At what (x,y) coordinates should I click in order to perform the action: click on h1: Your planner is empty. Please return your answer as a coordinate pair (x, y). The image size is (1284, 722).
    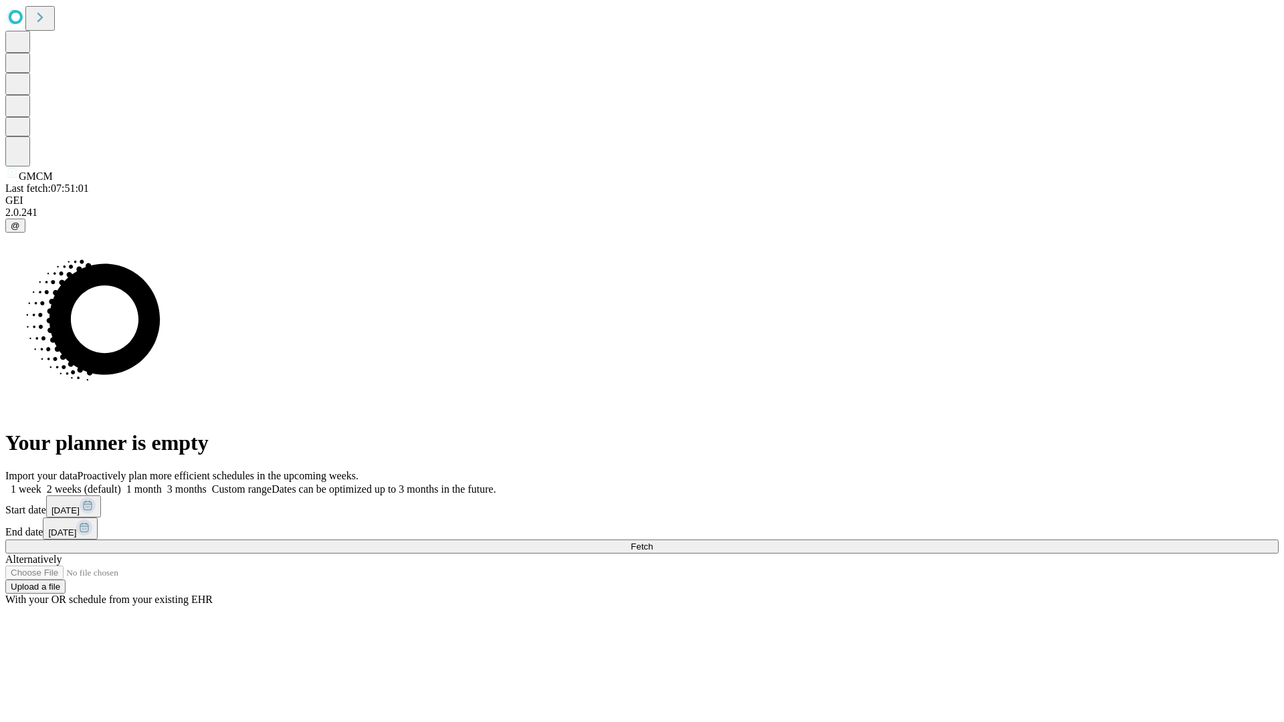
    Looking at the image, I should click on (642, 443).